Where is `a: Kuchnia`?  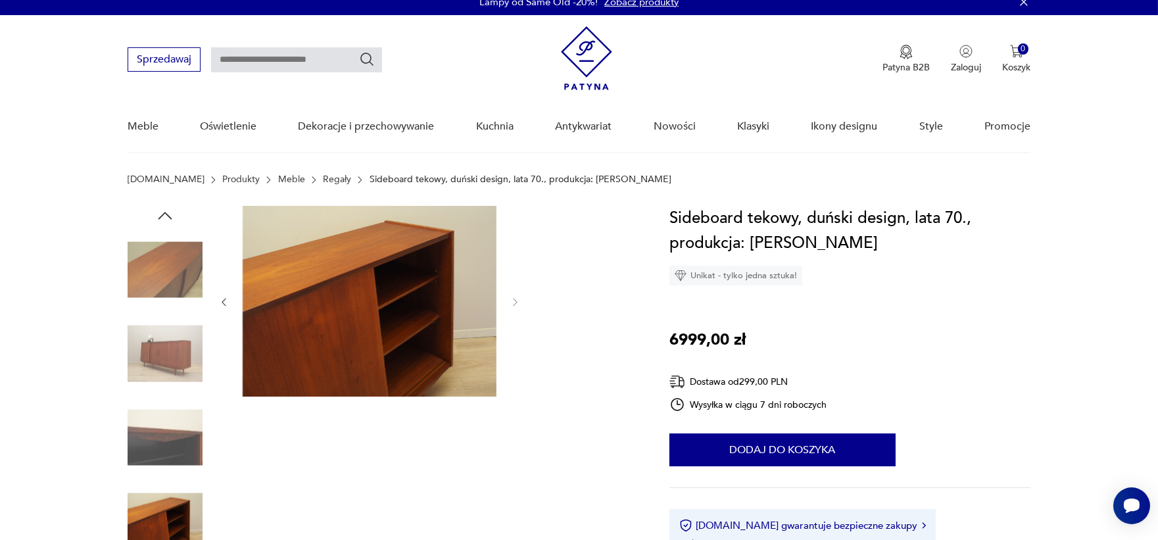 a: Kuchnia is located at coordinates (494, 126).